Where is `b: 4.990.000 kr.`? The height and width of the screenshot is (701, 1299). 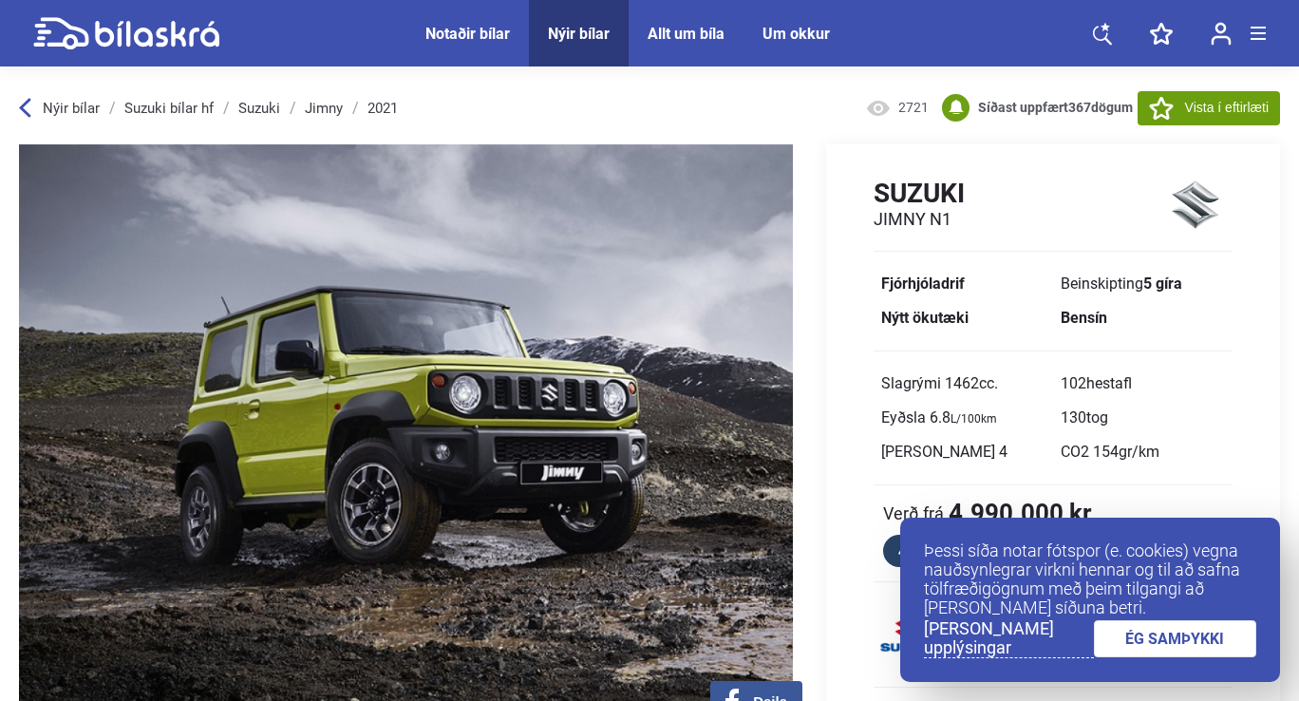
b: 4.990.000 kr. is located at coordinates (1023, 513).